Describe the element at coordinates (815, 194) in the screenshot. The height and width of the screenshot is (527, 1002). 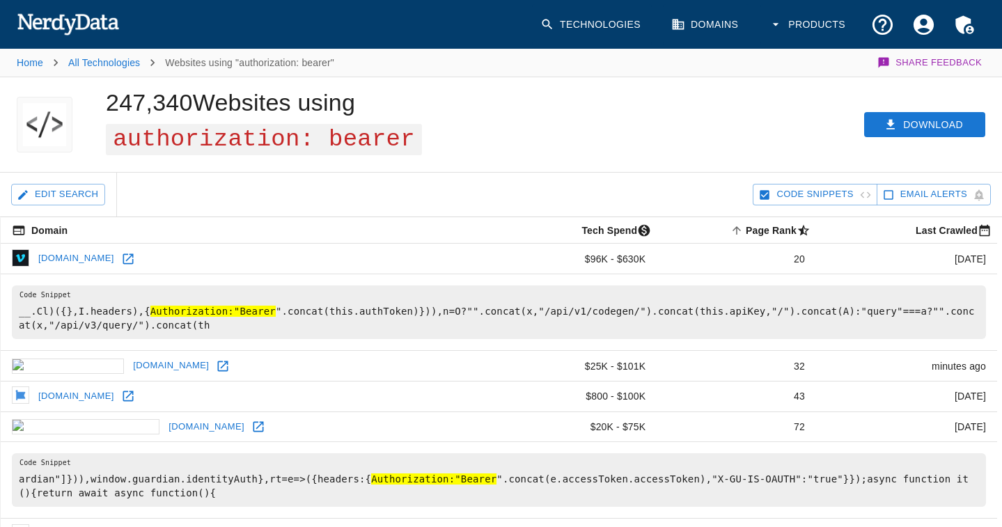
I see `span: Hide Code Snippets` at that location.